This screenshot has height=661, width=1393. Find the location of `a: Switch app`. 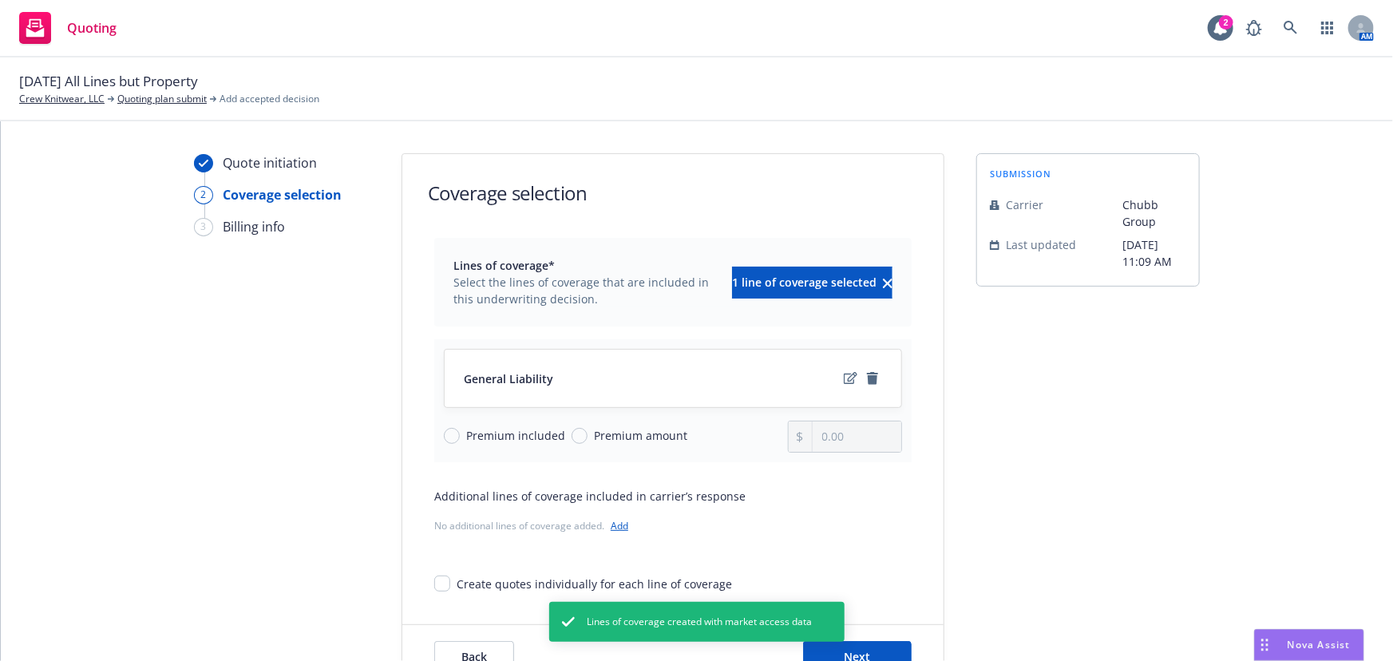

a: Switch app is located at coordinates (1328, 28).